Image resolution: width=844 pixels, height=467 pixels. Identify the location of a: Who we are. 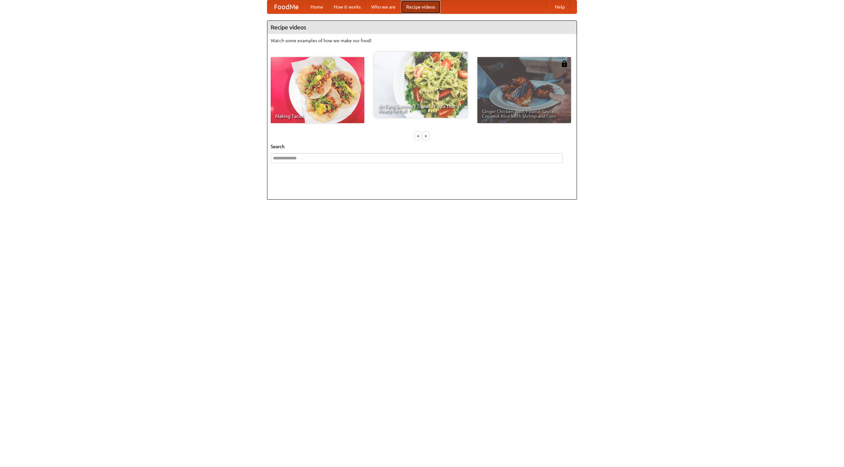
(384, 7).